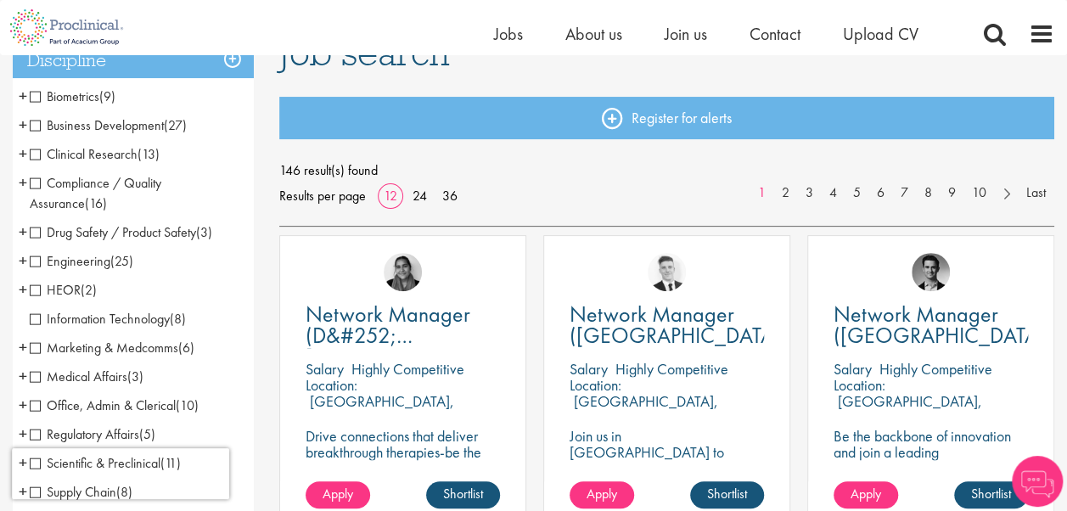 The height and width of the screenshot is (511, 1067). I want to click on img: Nicolas Daniel, so click(666, 272).